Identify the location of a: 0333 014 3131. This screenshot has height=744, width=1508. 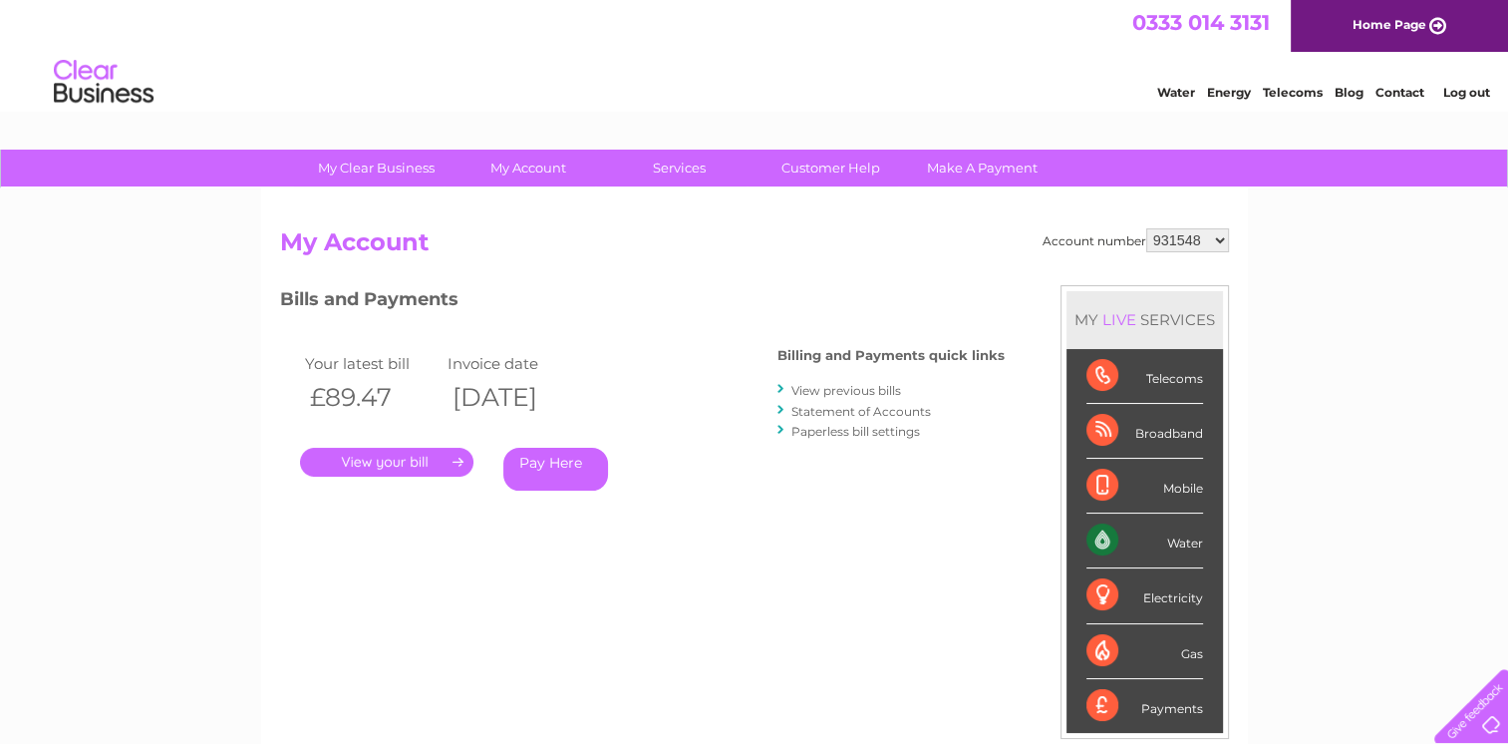
(1201, 22).